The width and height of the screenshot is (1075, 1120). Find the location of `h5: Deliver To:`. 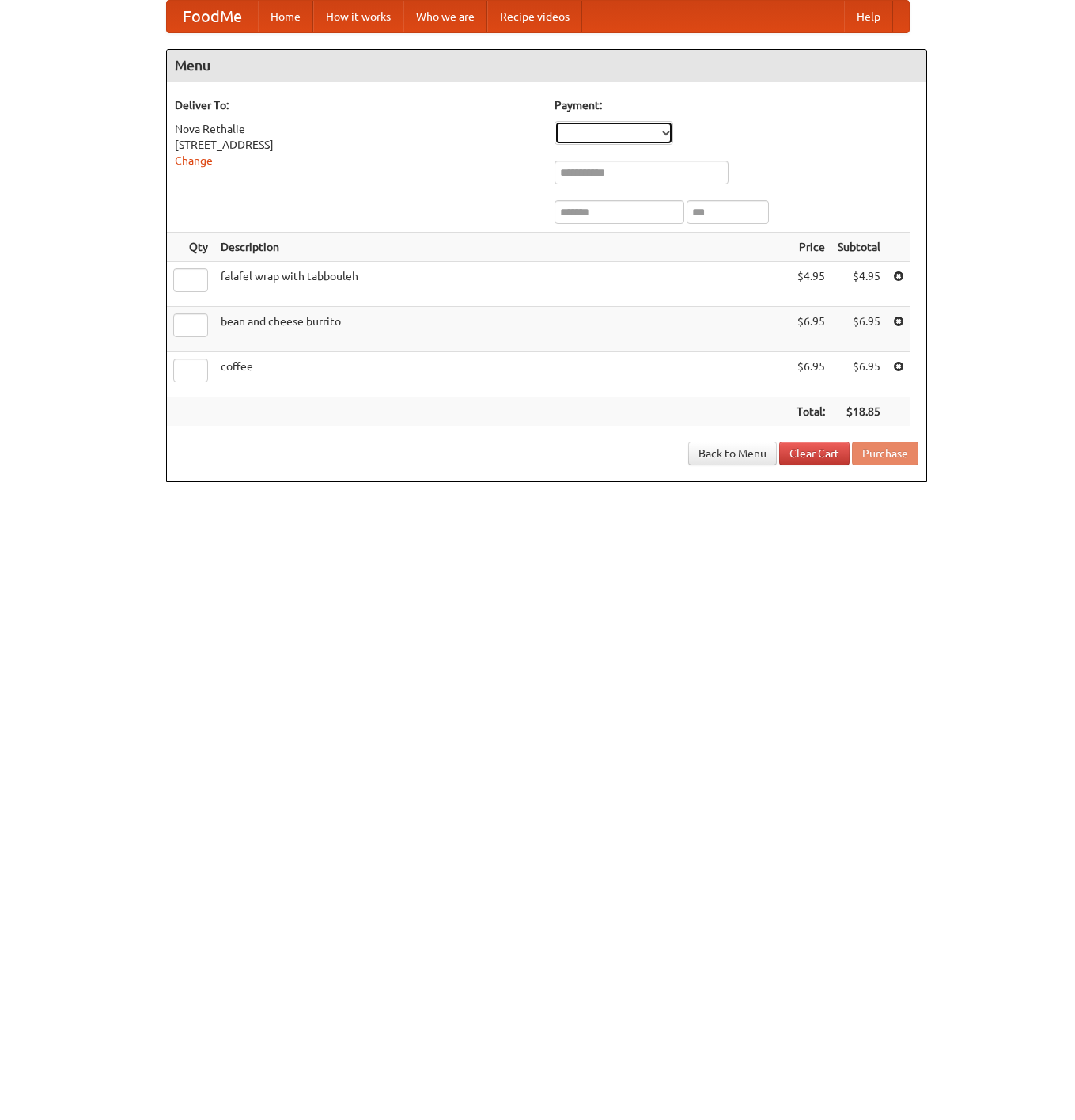

h5: Deliver To: is located at coordinates (357, 106).